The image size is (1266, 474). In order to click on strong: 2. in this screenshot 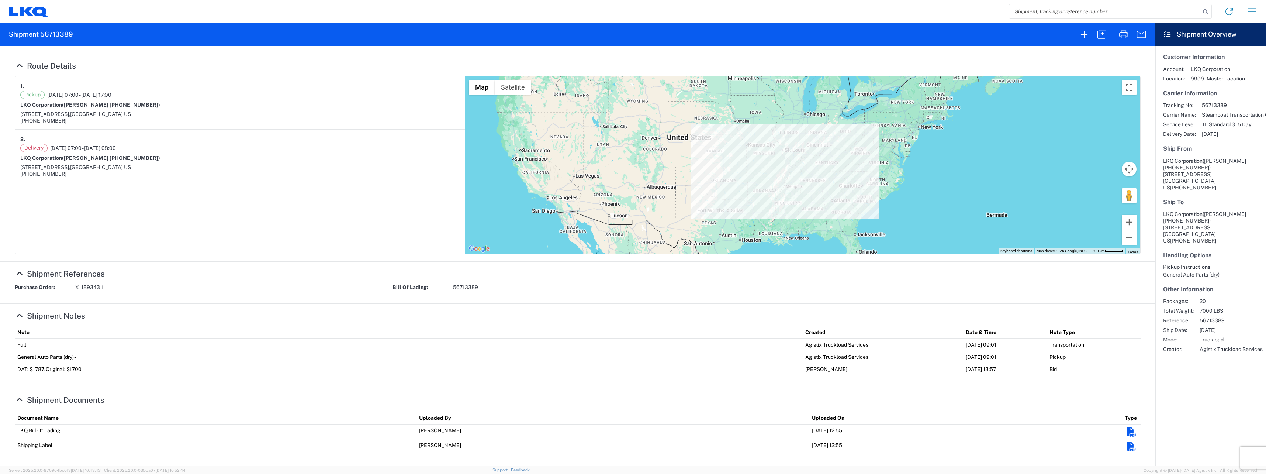, I will do `click(23, 139)`.